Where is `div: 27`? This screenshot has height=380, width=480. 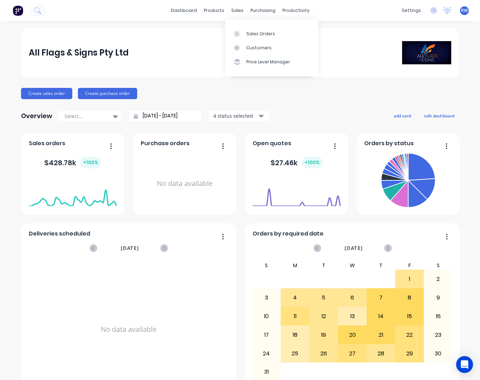 div: 27 is located at coordinates (352, 353).